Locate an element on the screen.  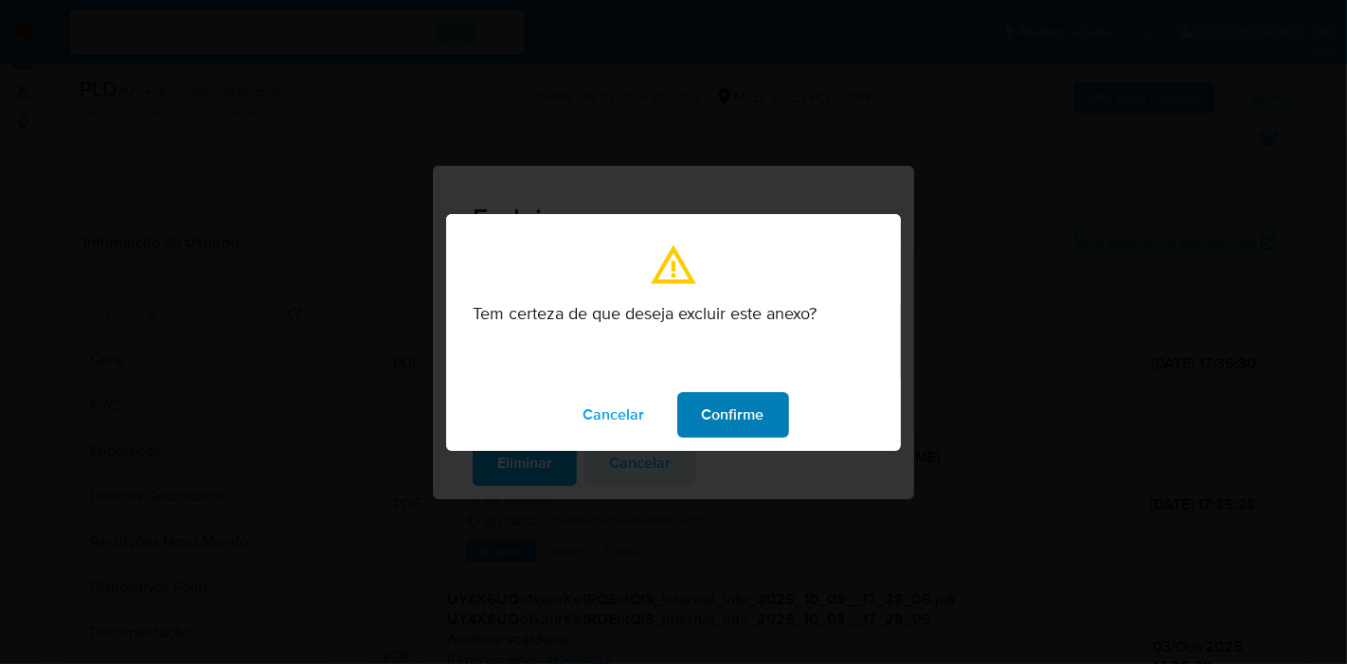
button: modal_confirmation.confirm is located at coordinates (733, 415).